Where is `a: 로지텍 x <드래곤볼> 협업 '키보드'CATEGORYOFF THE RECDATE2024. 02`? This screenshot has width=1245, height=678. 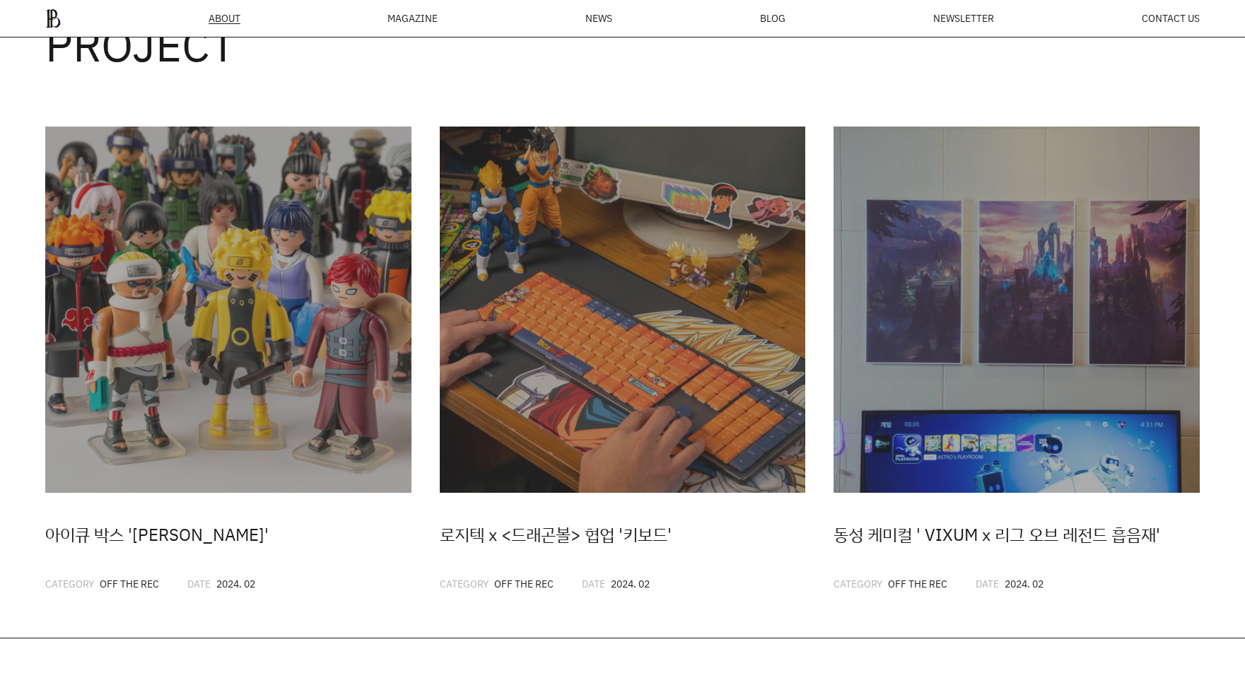 a: 로지텍 x <드래곤볼> 협업 '키보드'CATEGORYOFF THE RECDATE2024. 02 is located at coordinates (623, 359).